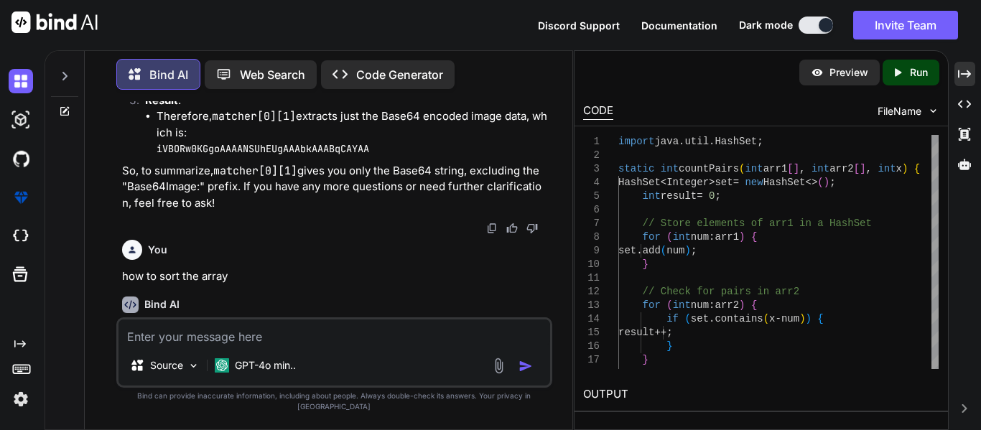 The width and height of the screenshot is (981, 430). I want to click on span: new, so click(754, 182).